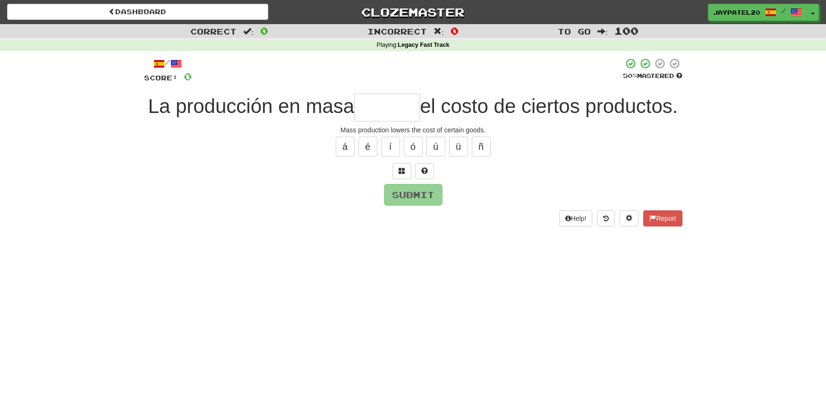 The image size is (826, 399). What do you see at coordinates (161, 77) in the screenshot?
I see `span: Score:` at bounding box center [161, 77].